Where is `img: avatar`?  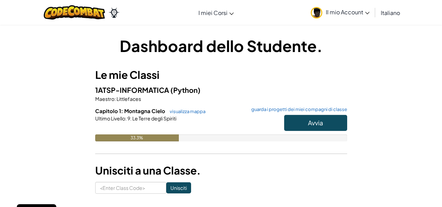
img: avatar is located at coordinates (316, 13).